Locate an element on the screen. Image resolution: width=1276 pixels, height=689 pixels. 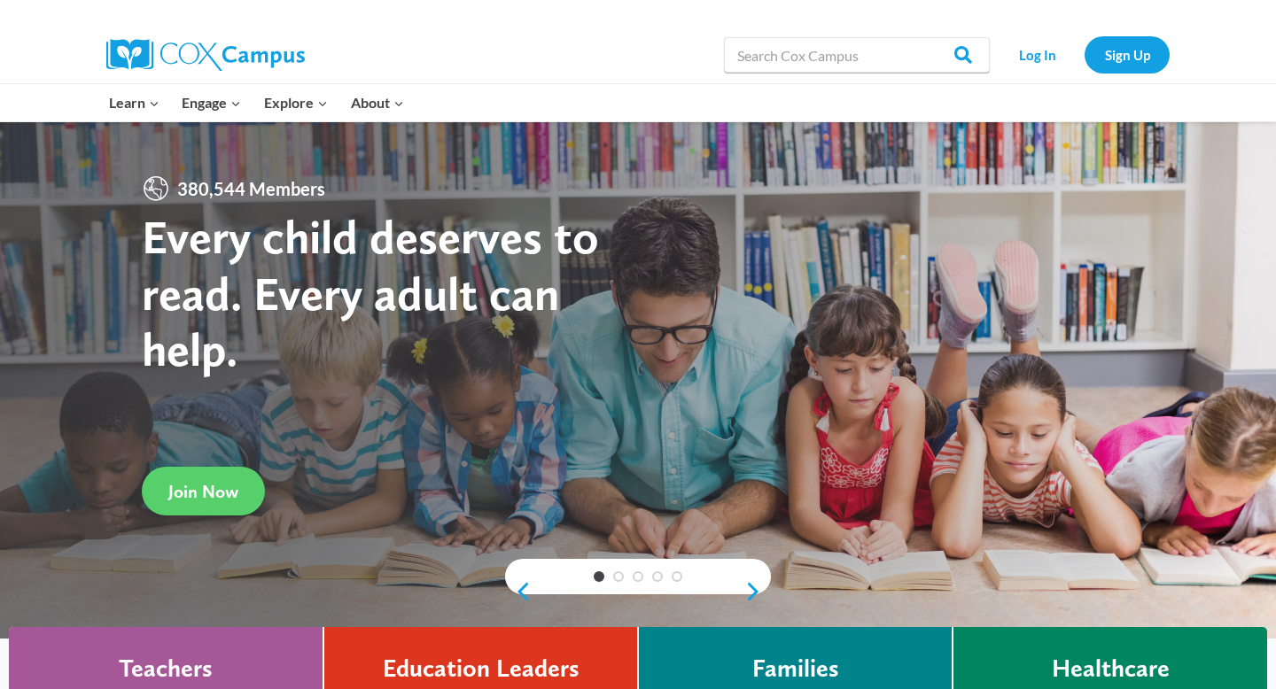
a: 1 is located at coordinates (599, 577).